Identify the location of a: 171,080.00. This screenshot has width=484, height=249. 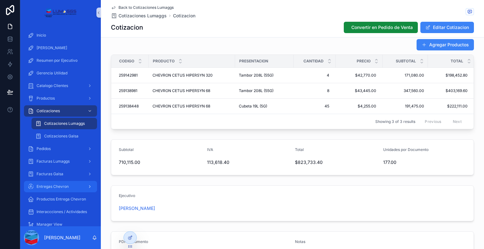
(406, 75).